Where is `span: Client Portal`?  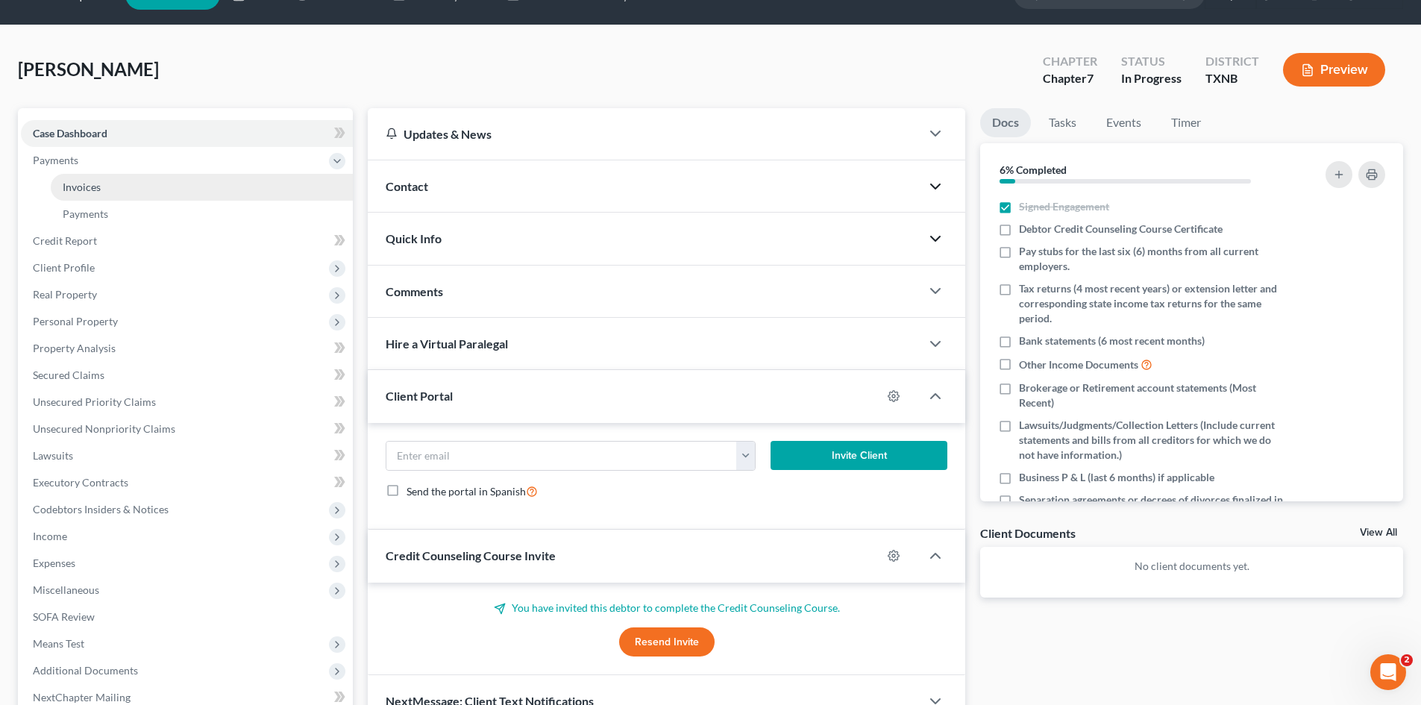
span: Client Portal is located at coordinates (419, 395).